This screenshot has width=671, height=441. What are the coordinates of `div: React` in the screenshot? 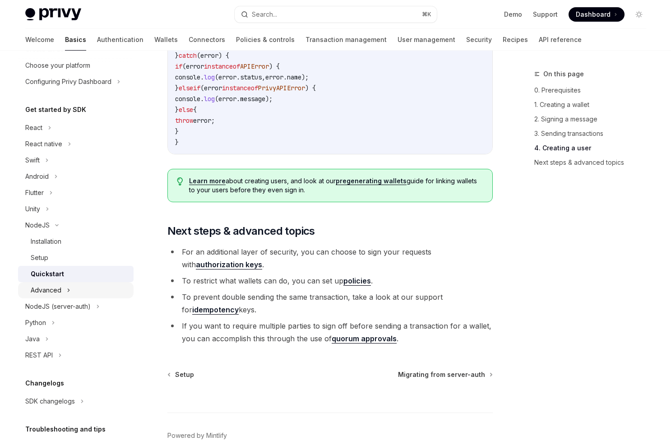 It's located at (34, 128).